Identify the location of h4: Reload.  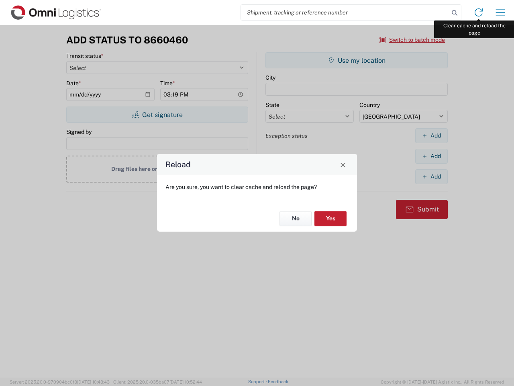
(178, 164).